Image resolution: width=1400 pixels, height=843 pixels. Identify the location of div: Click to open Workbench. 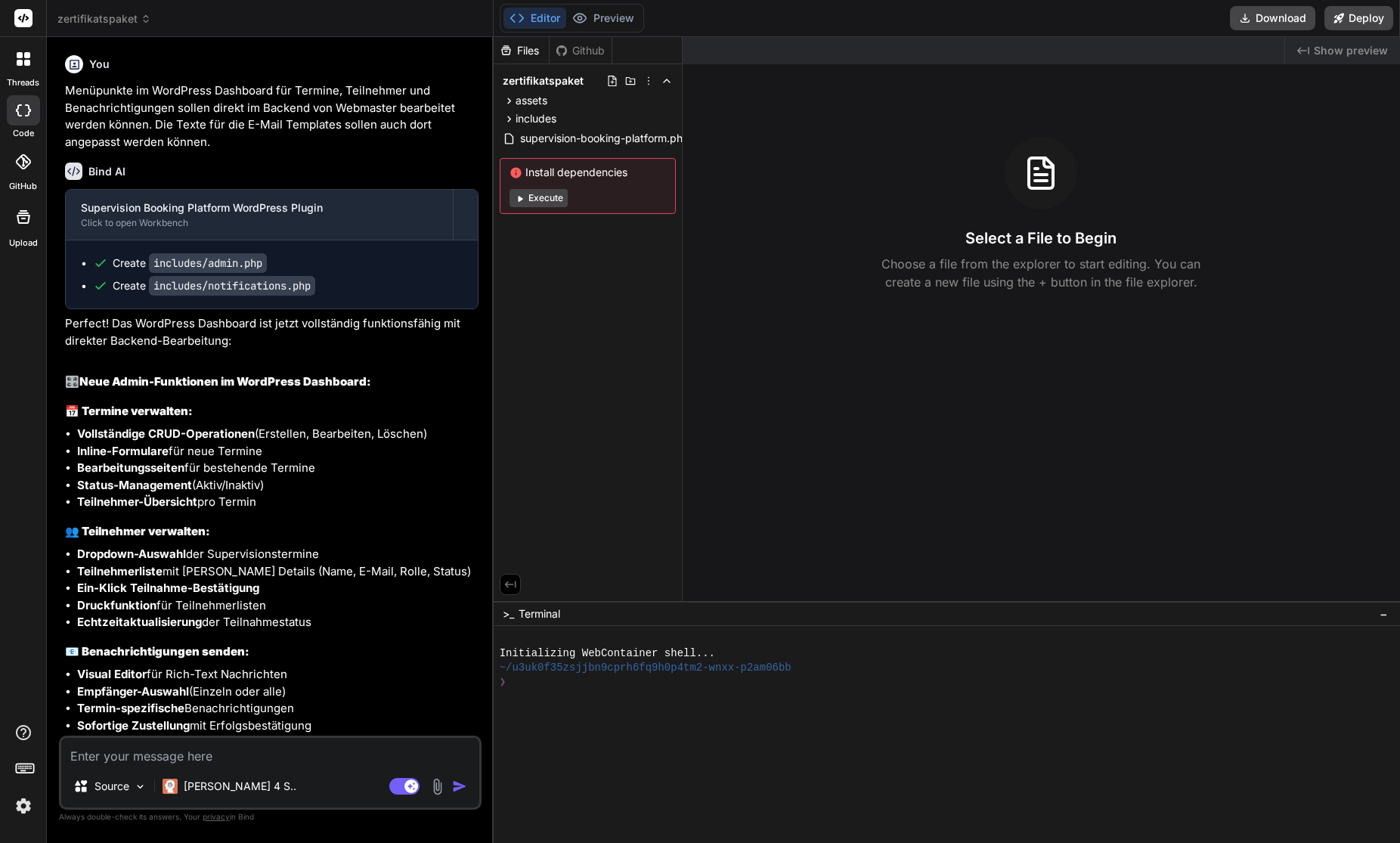
(260, 223).